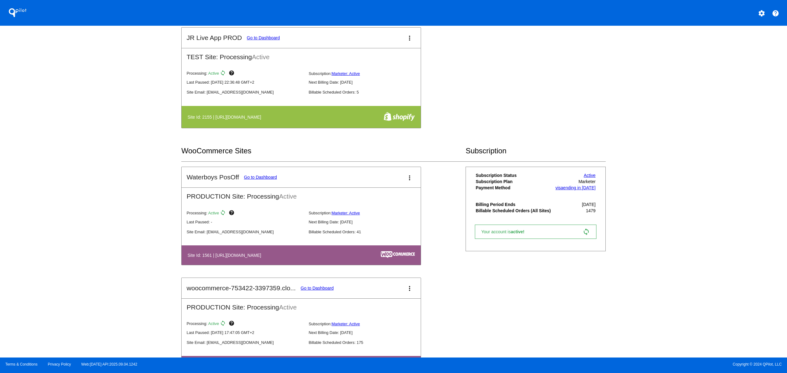  What do you see at coordinates (506, 231) in the screenshot?
I see `span: Your account is` at bounding box center [506, 231].